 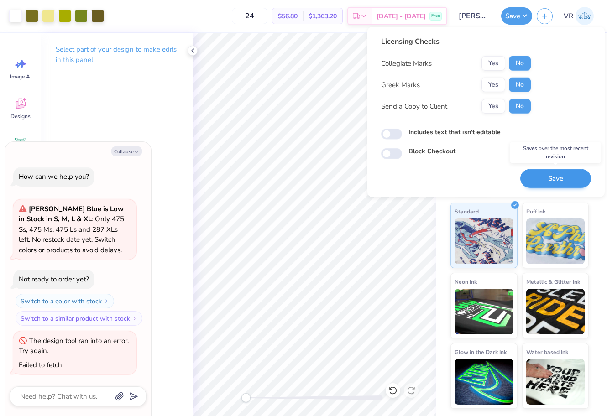 What do you see at coordinates (481, 352) in the screenshot?
I see `span: Glow in the Dark Ink` at bounding box center [481, 352].